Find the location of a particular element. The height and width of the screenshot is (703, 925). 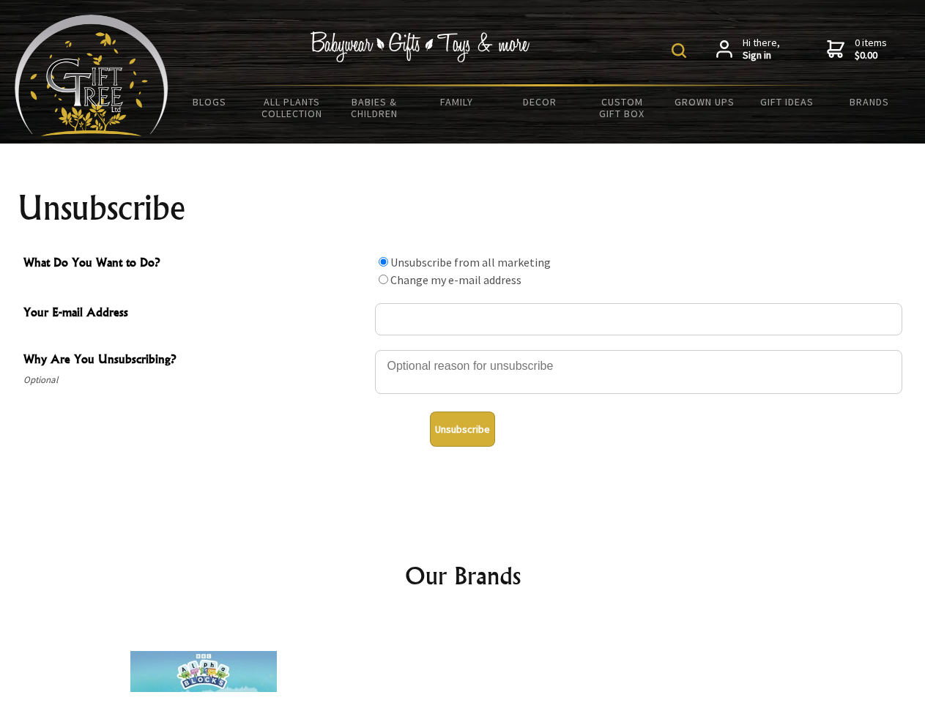

button: Unsubscribe is located at coordinates (462, 429).